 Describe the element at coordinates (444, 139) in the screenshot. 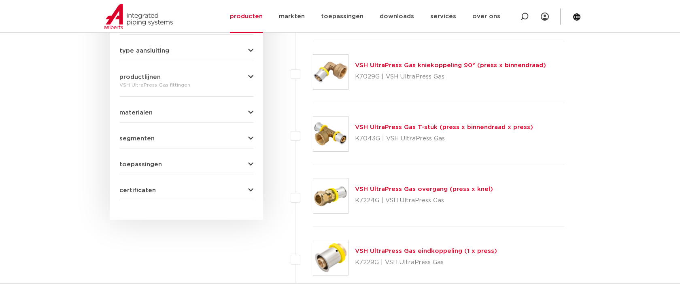

I see `p: K7043G | VSH UltraPress Gas` at that location.